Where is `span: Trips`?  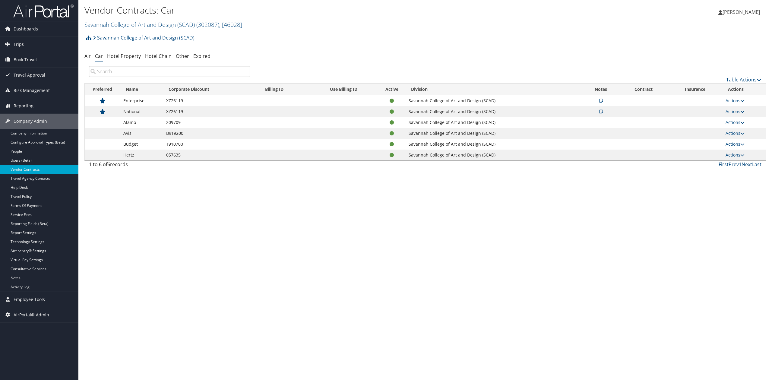 span: Trips is located at coordinates (19, 44).